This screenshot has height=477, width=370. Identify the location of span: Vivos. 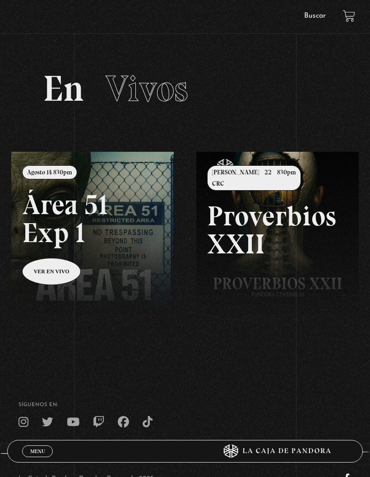
(147, 89).